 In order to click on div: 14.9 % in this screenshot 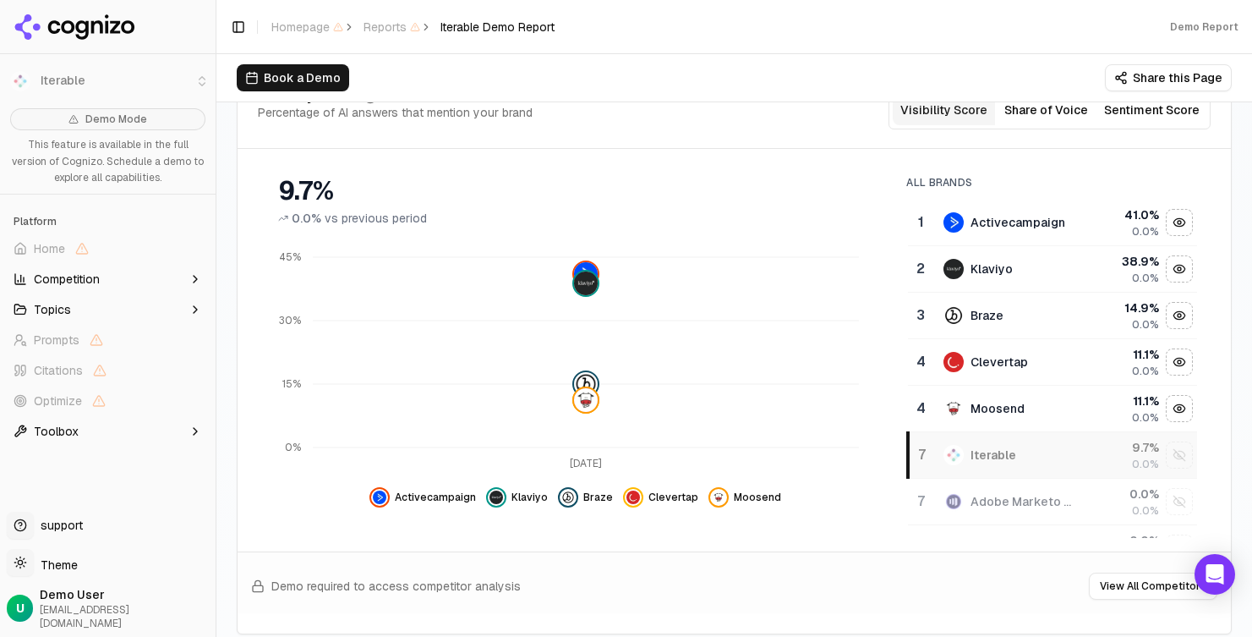, I will do `click(1123, 308)`.